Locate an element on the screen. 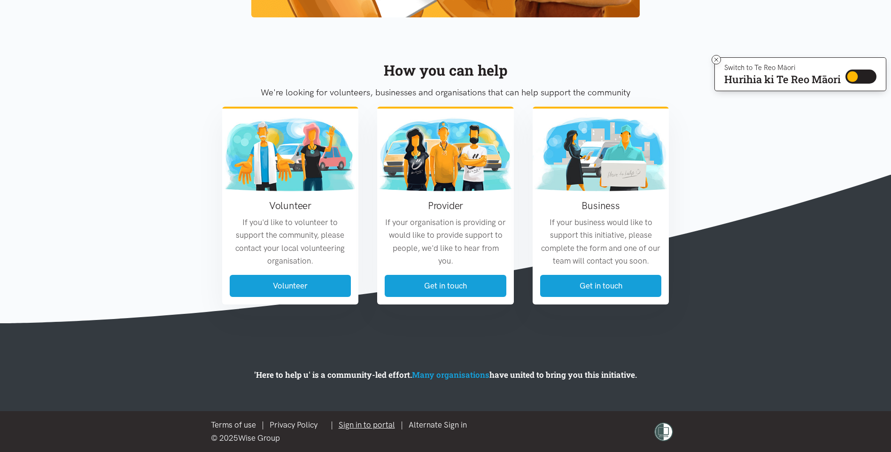 The height and width of the screenshot is (452, 891). div: How you can help is located at coordinates (446, 70).